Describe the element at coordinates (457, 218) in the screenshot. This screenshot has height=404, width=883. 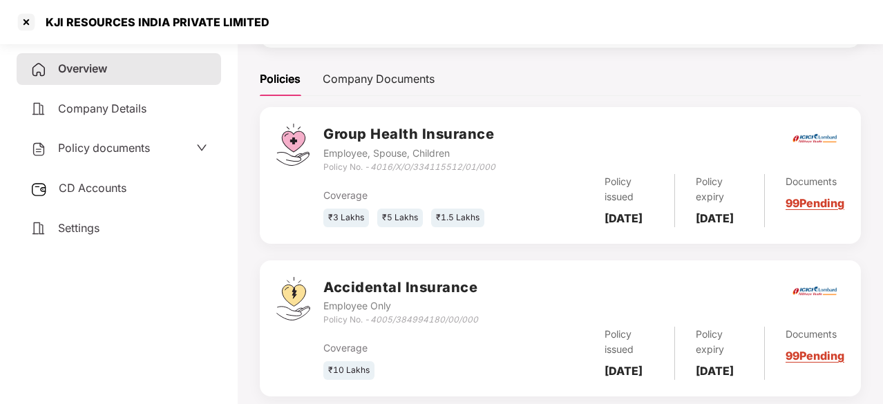
I see `div: ₹1.5 Lakhs` at that location.